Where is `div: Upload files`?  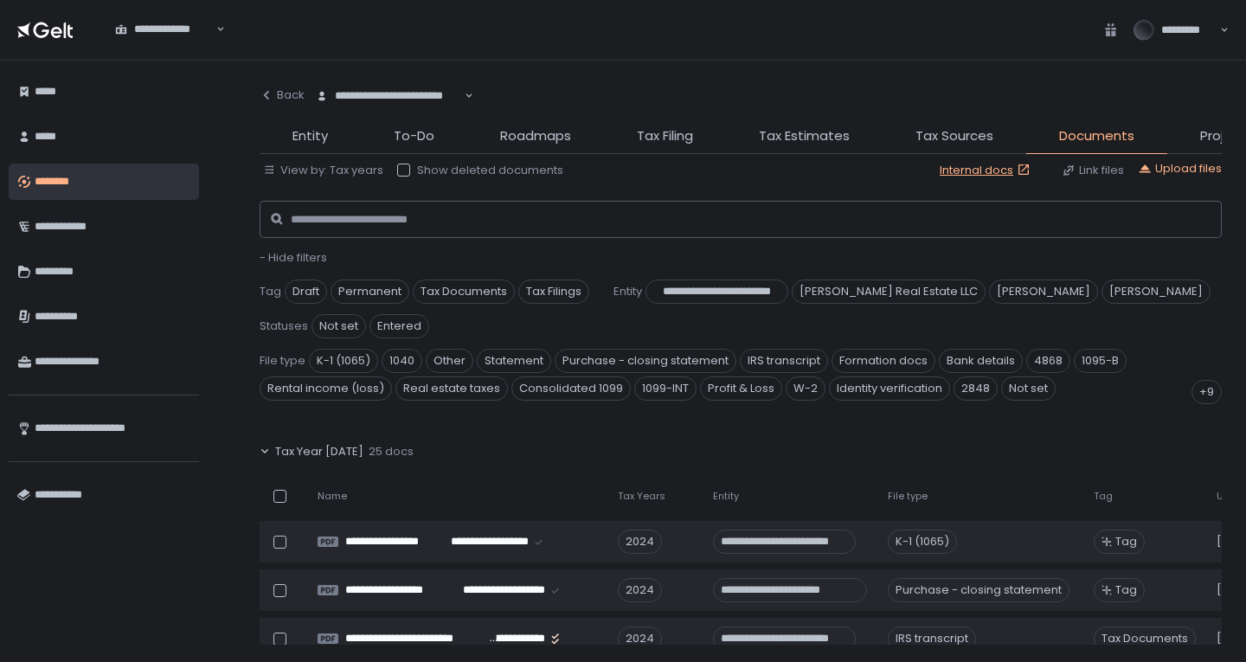 div: Upload files is located at coordinates (1179, 169).